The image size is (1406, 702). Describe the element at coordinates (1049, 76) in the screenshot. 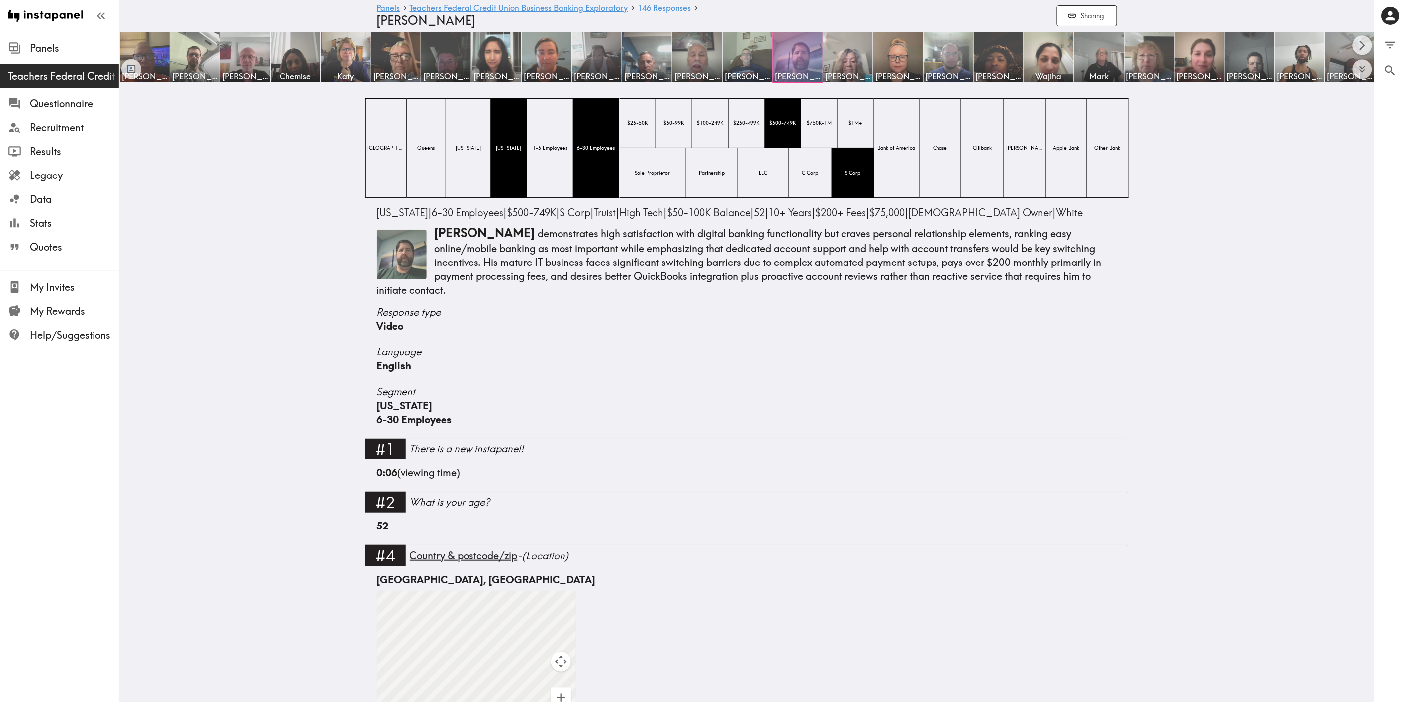

I see `span: Wajiha` at that location.